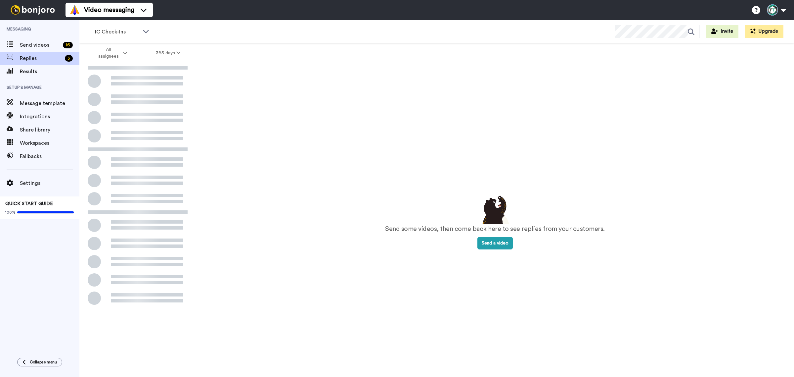 This screenshot has width=794, height=377. I want to click on span: 100%, so click(10, 212).